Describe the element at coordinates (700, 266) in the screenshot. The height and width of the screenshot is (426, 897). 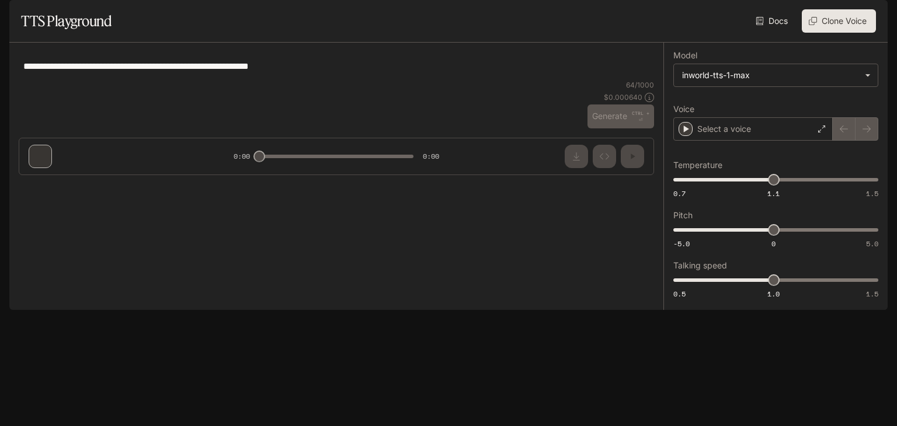
I see `p: Talking speed` at that location.